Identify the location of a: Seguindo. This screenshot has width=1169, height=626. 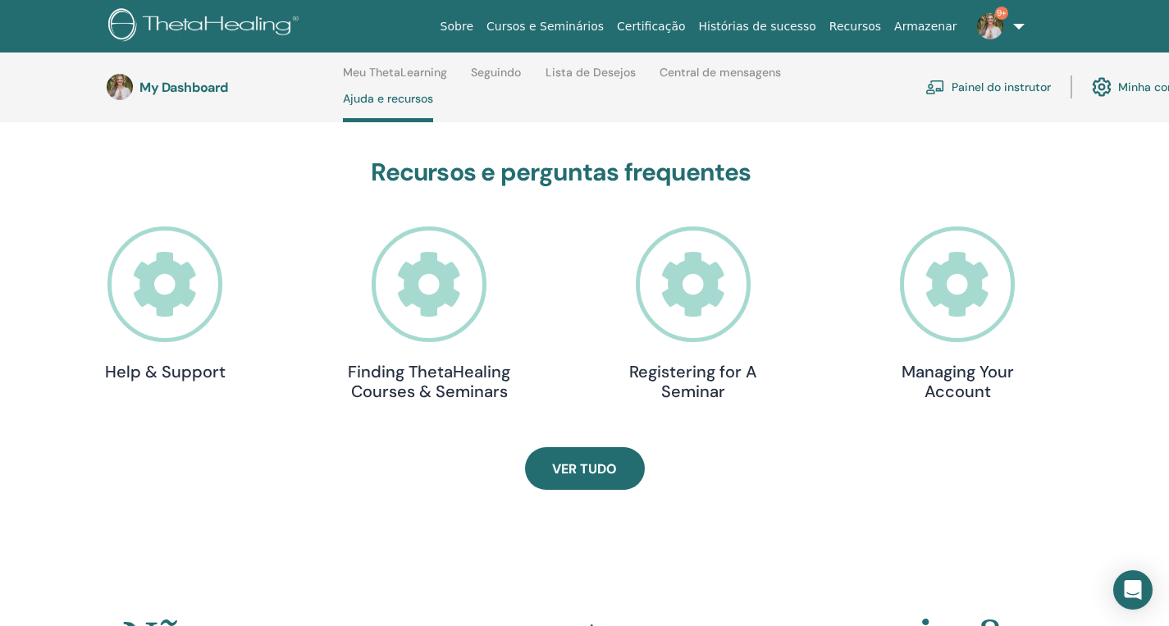
(495, 79).